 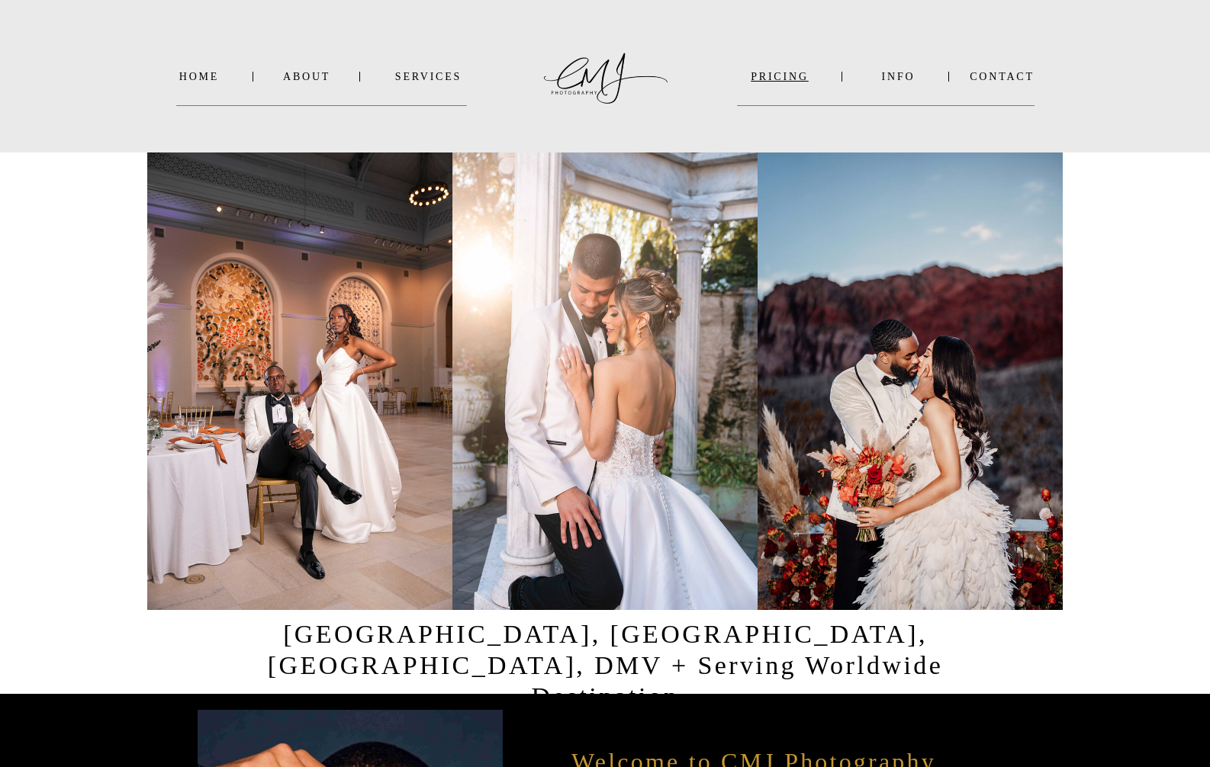 What do you see at coordinates (1002, 76) in the screenshot?
I see `a: Contact` at bounding box center [1002, 76].